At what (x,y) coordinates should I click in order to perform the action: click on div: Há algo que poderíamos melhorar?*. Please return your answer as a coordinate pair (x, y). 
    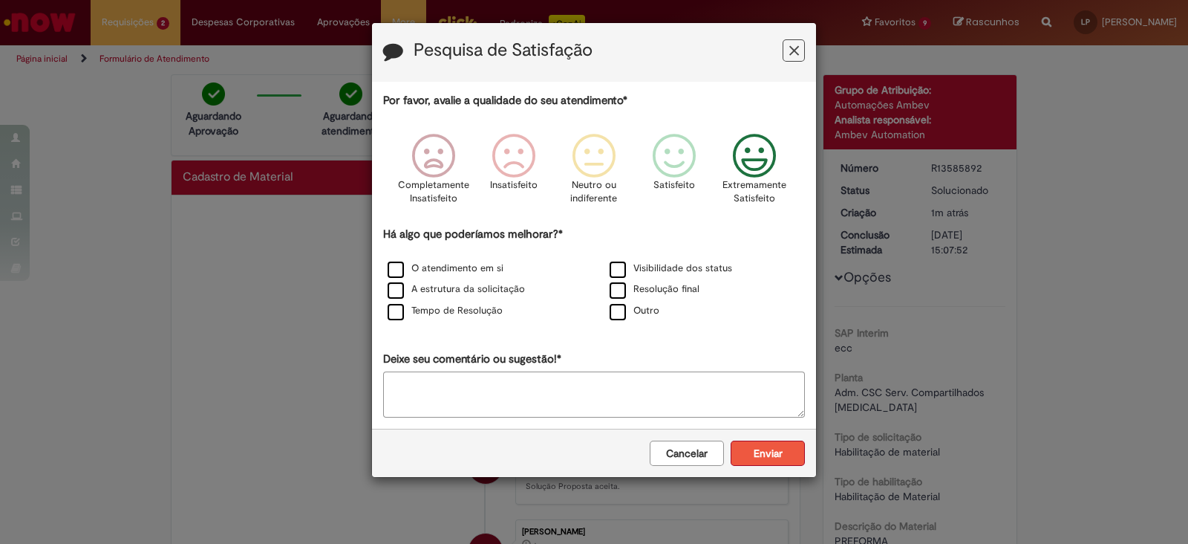
    Looking at the image, I should click on (594, 274).